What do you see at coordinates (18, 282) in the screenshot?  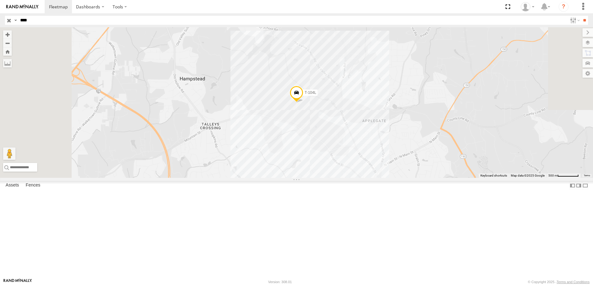 I see `a: Visit our Website` at bounding box center [18, 282].